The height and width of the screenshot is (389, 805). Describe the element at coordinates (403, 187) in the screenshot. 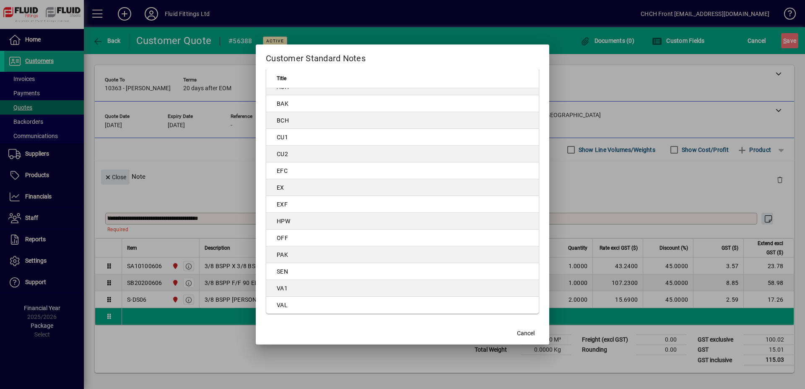

I see `td: EX` at that location.